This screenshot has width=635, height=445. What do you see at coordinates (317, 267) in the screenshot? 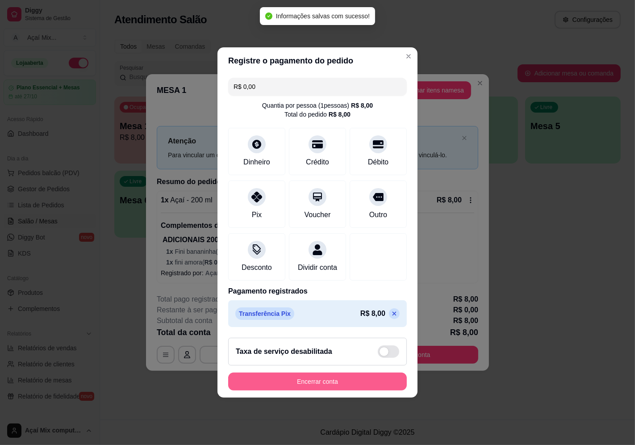
I see `div: Dividir conta` at bounding box center [317, 267].